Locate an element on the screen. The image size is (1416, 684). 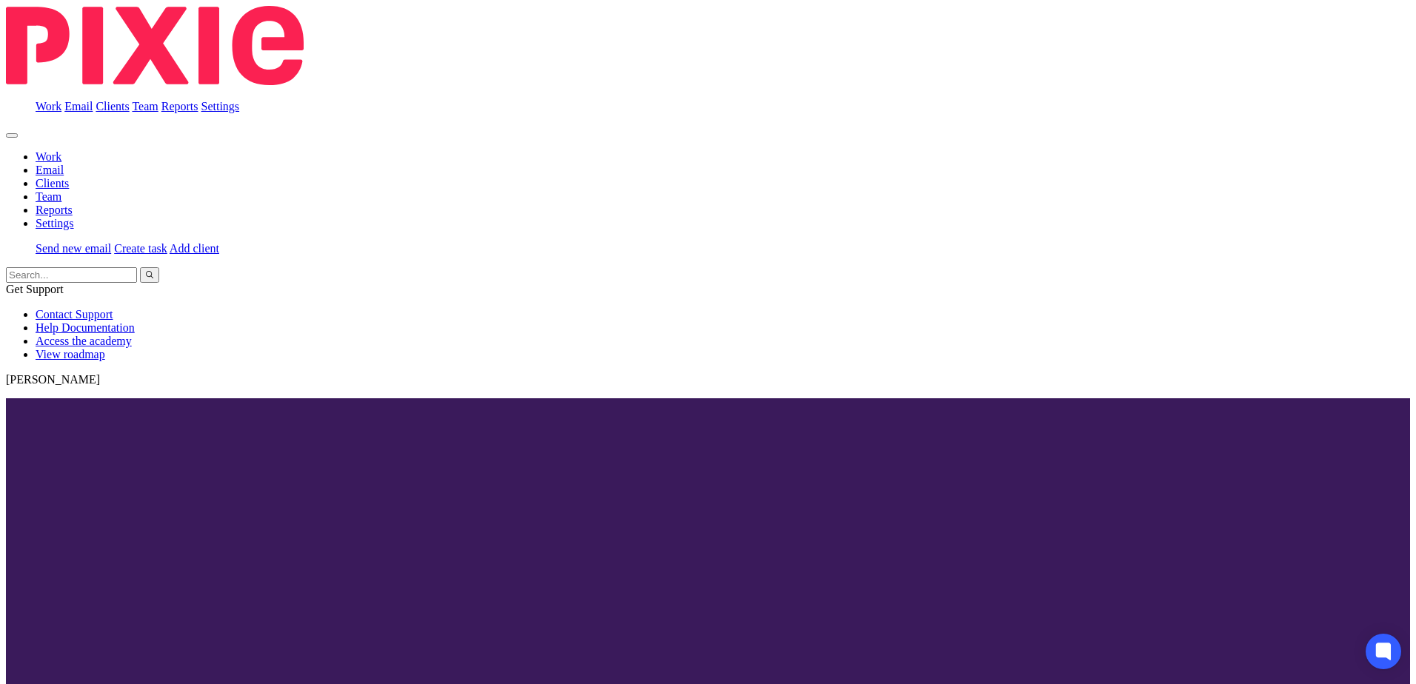
a: View roadmap is located at coordinates (70, 354).